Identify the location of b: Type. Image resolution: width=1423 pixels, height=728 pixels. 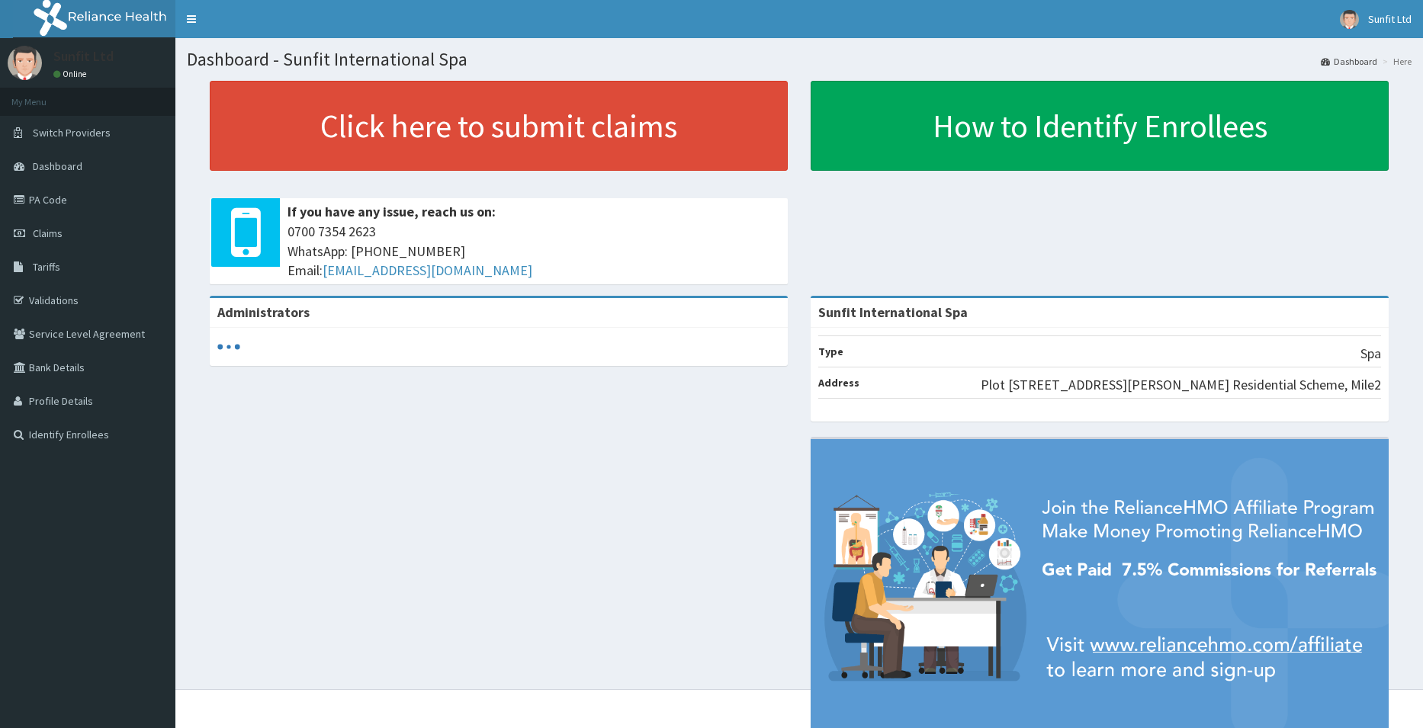
(831, 352).